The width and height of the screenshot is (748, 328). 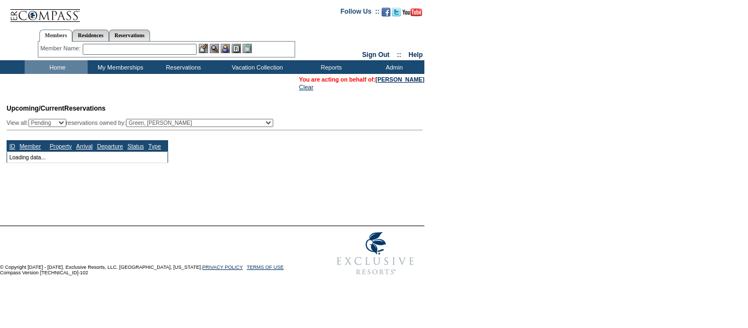 I want to click on img: View, so click(x=214, y=48).